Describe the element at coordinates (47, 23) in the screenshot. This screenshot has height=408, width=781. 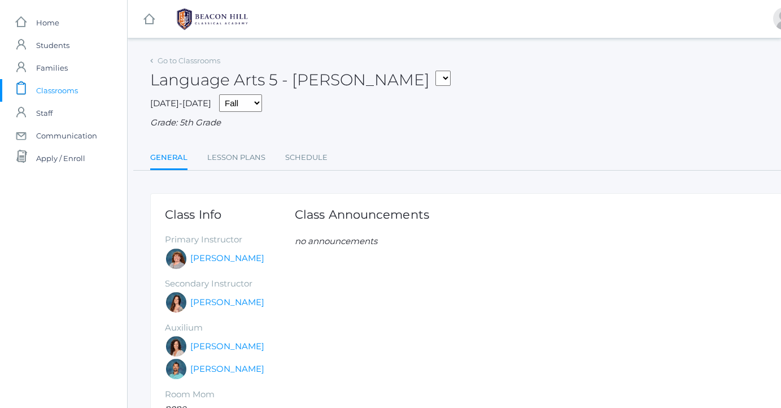
I see `span: Home` at that location.